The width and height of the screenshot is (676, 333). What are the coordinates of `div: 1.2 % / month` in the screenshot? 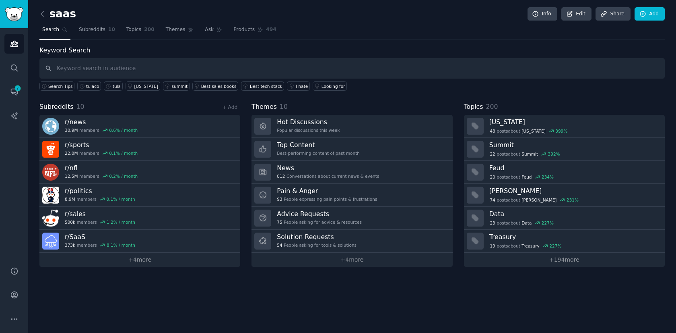 It's located at (121, 222).